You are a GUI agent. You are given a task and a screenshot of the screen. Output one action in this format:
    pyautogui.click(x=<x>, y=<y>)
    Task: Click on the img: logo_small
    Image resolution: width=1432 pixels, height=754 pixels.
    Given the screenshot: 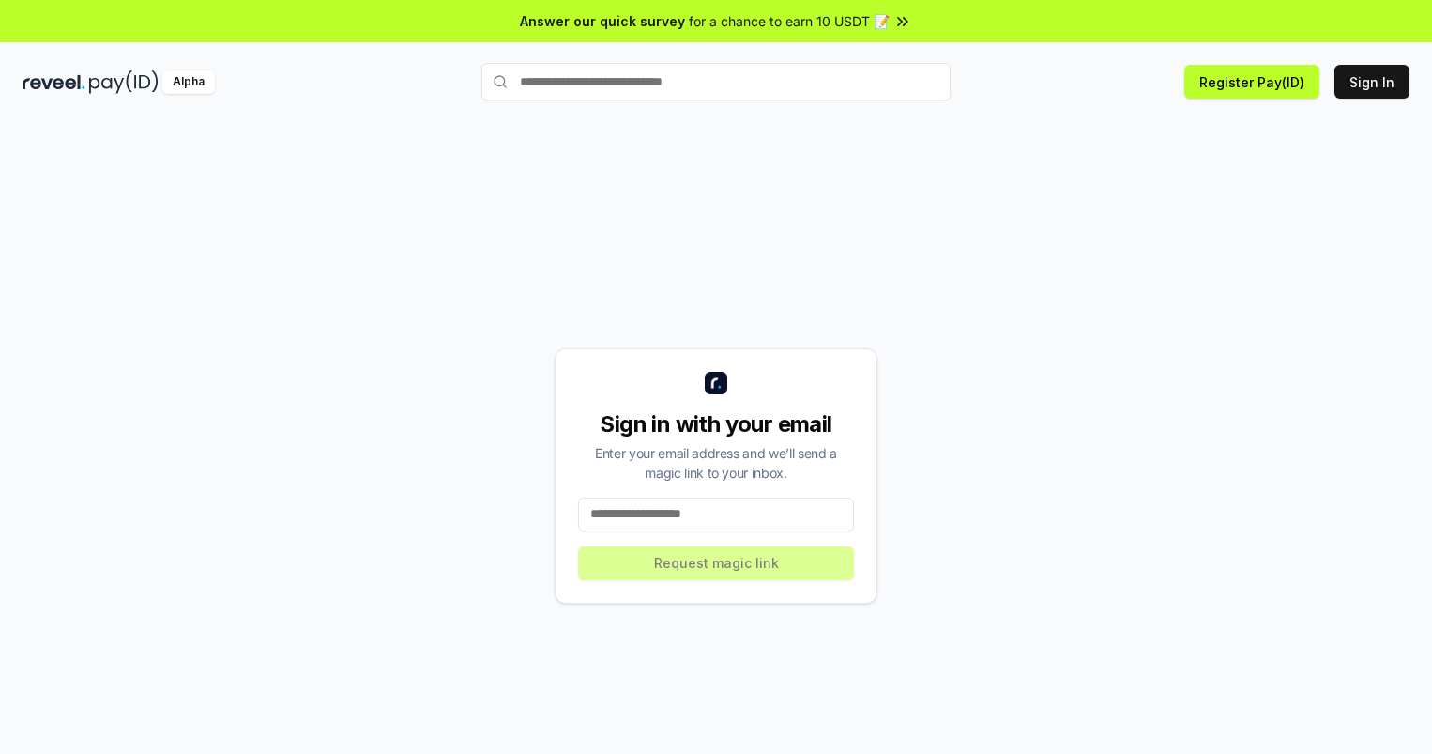 What is the action you would take?
    pyautogui.click(x=716, y=383)
    